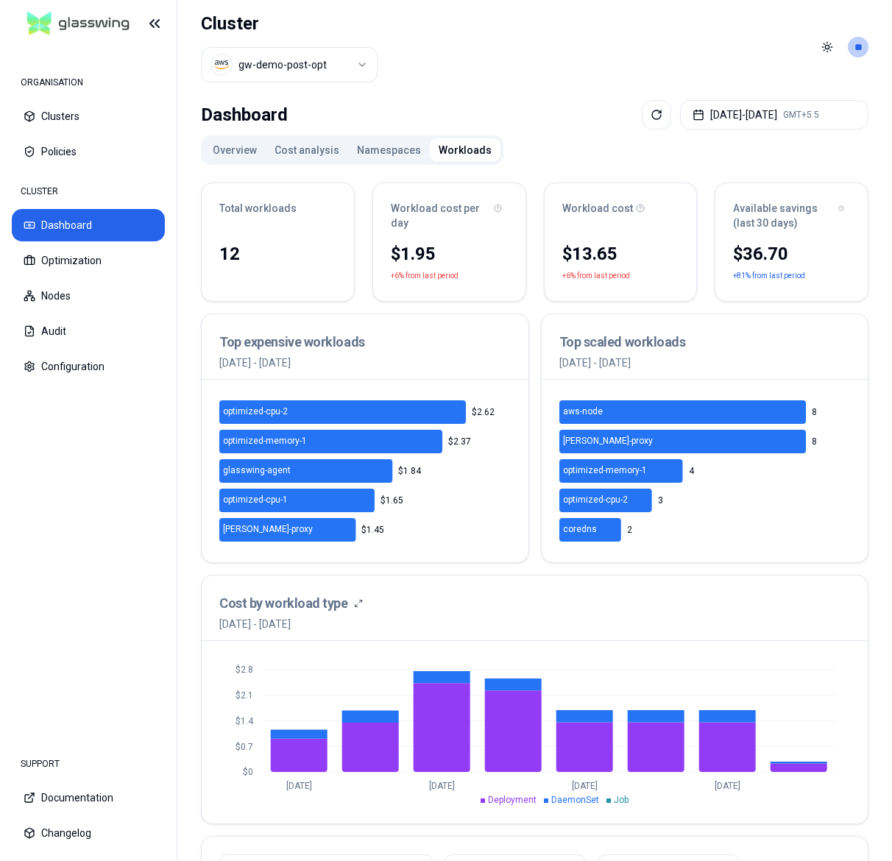  I want to click on div: $36.70, so click(791, 254).